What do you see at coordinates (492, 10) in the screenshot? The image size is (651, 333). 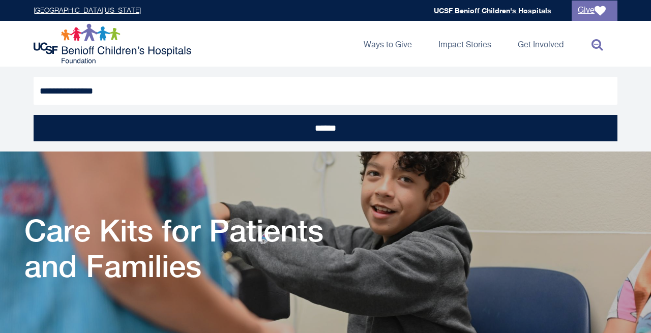 I see `a: UCSF Benioff Children's Hospitals` at bounding box center [492, 10].